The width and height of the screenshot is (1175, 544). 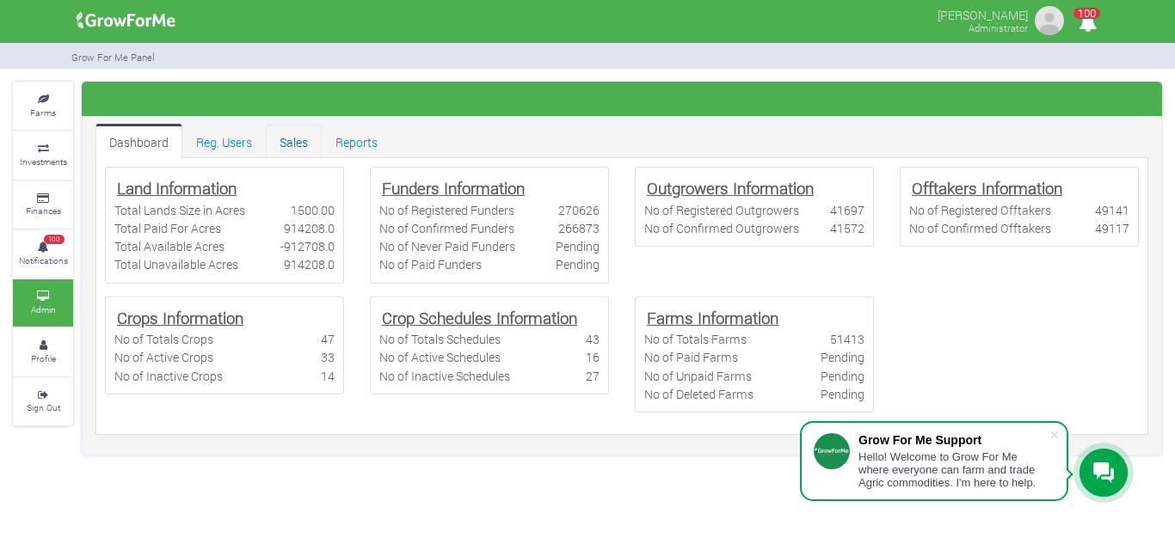 What do you see at coordinates (43, 205) in the screenshot?
I see `a: Finances` at bounding box center [43, 205].